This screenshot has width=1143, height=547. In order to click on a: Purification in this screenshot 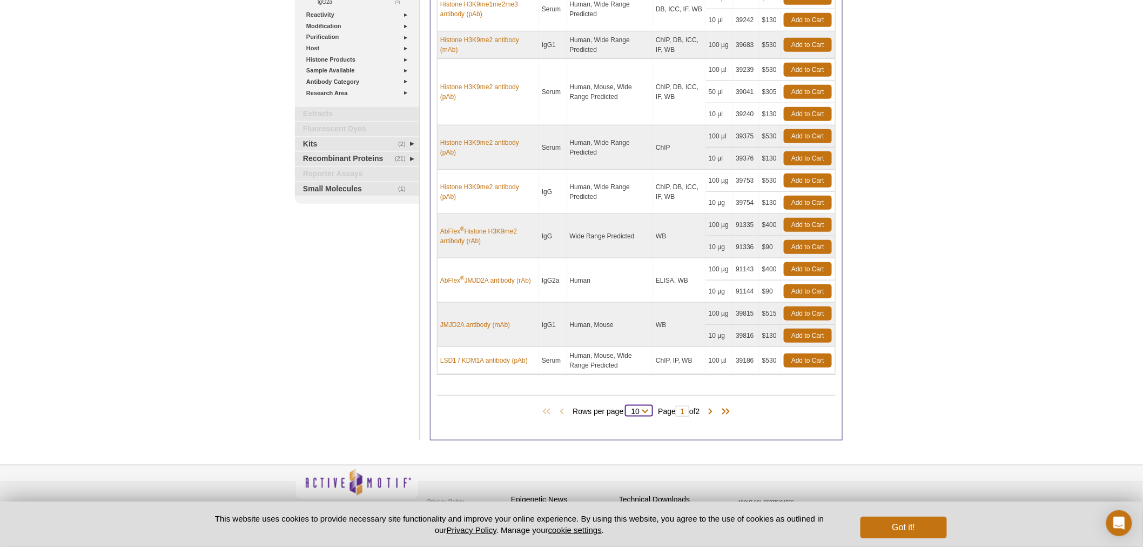, I will do `click(359, 37)`.